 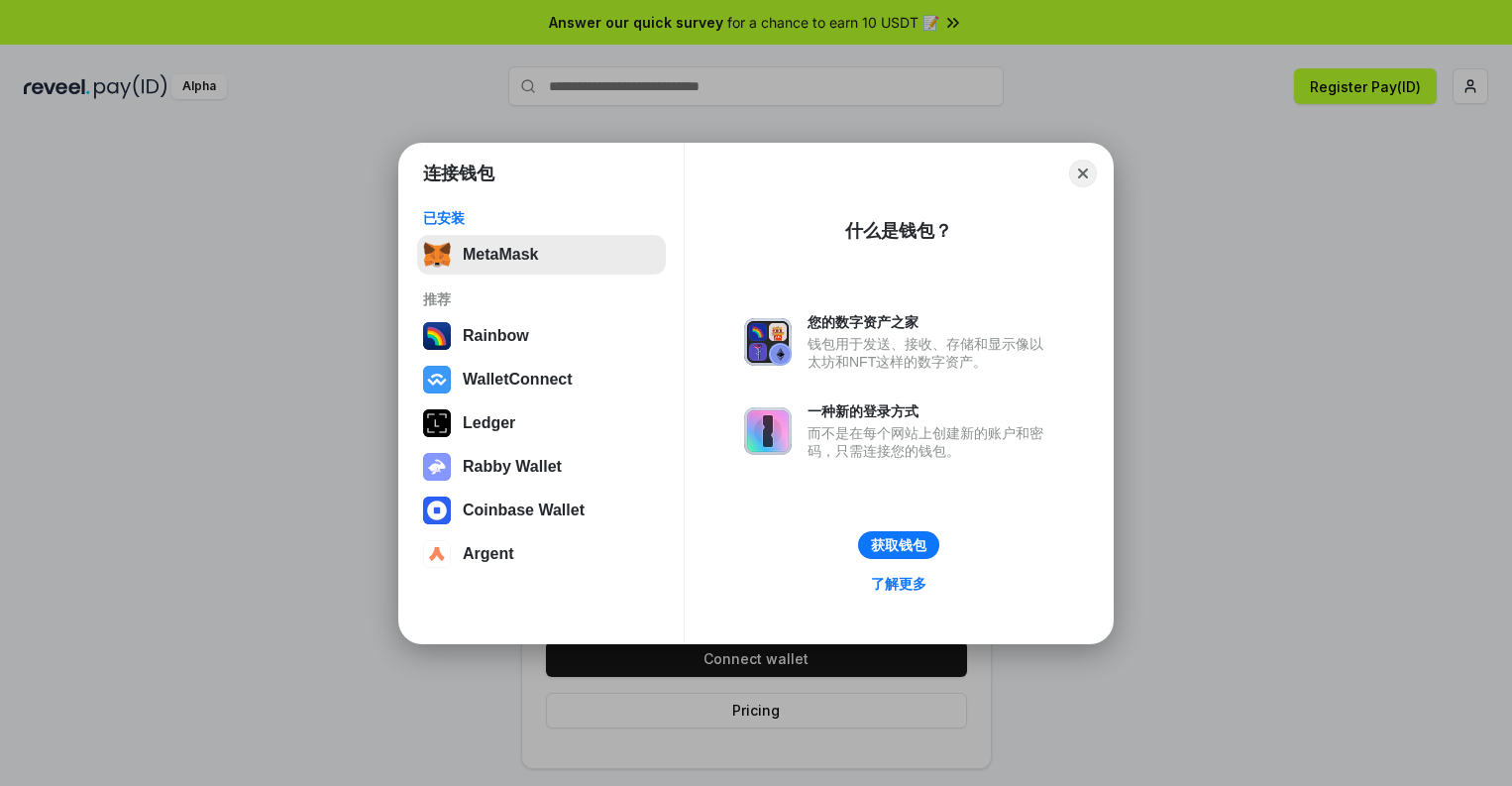 I want to click on div: Rabby Wallet, so click(x=513, y=467).